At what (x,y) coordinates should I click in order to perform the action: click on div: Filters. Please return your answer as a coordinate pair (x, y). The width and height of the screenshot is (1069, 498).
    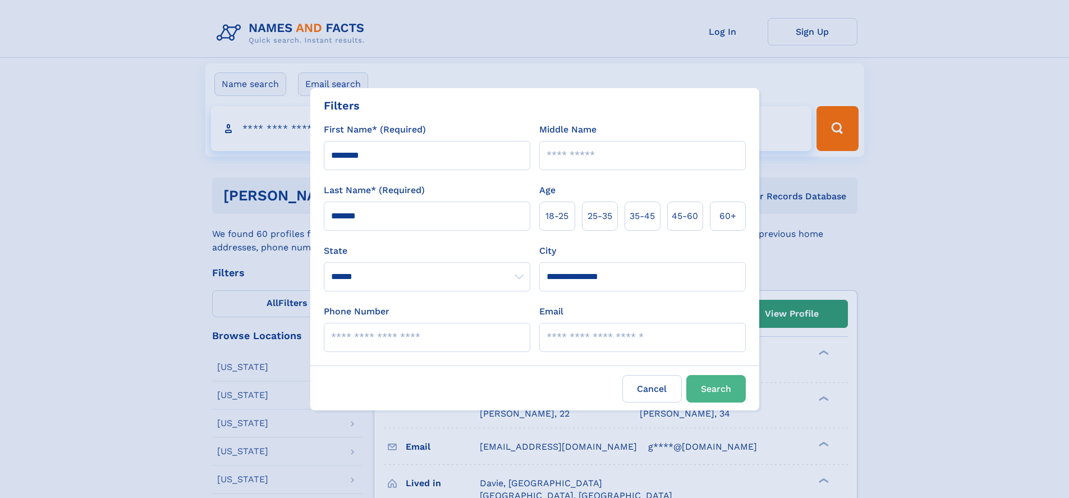
    Looking at the image, I should click on (342, 105).